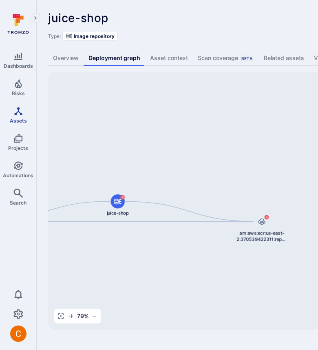 The image size is (318, 350). I want to click on span: 79 %, so click(83, 316).